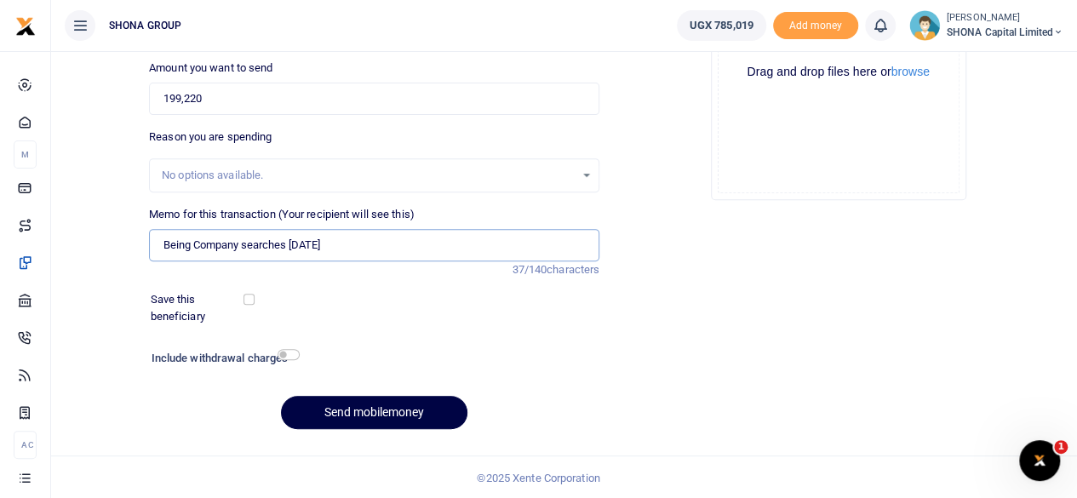 Image resolution: width=1077 pixels, height=498 pixels. Describe the element at coordinates (374, 412) in the screenshot. I see `button: Send mobilemoney` at that location.